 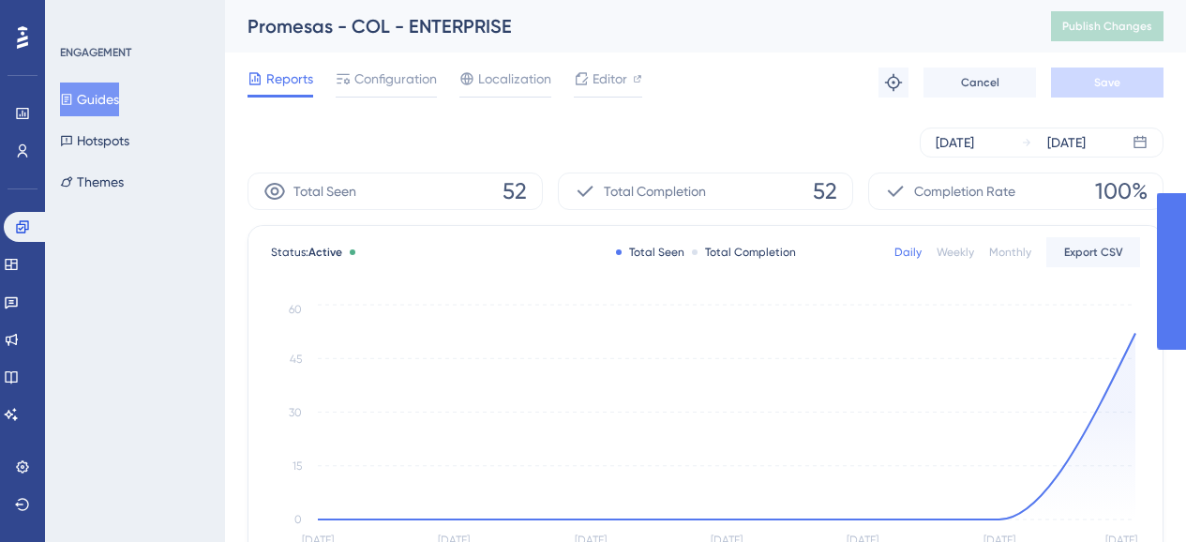 What do you see at coordinates (298, 519) in the screenshot?
I see `tspan: 0` at bounding box center [298, 519].